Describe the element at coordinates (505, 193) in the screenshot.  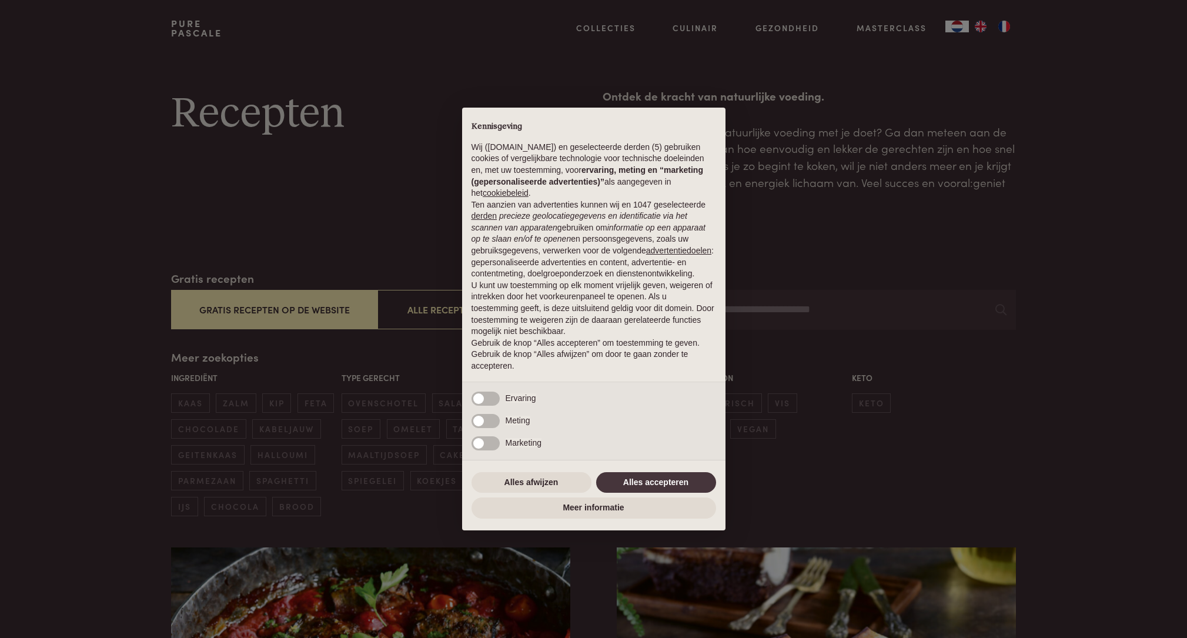
I see `a: cookiebeleid` at that location.